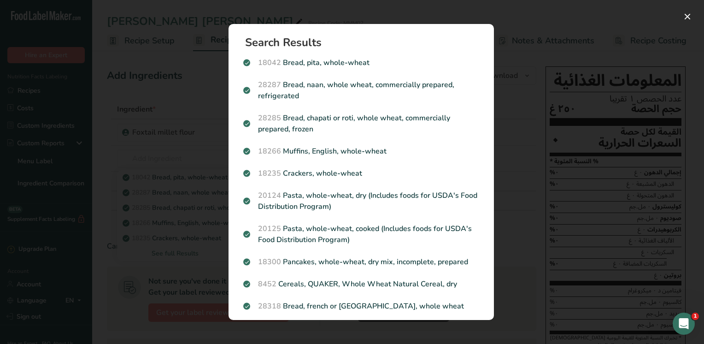 The height and width of the screenshot is (344, 704). I want to click on span: 18042, so click(270, 63).